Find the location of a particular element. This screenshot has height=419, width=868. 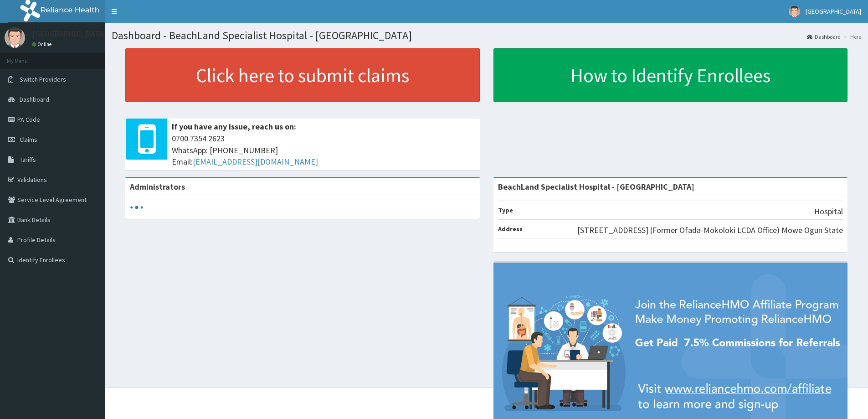

b: Address is located at coordinates (510, 229).